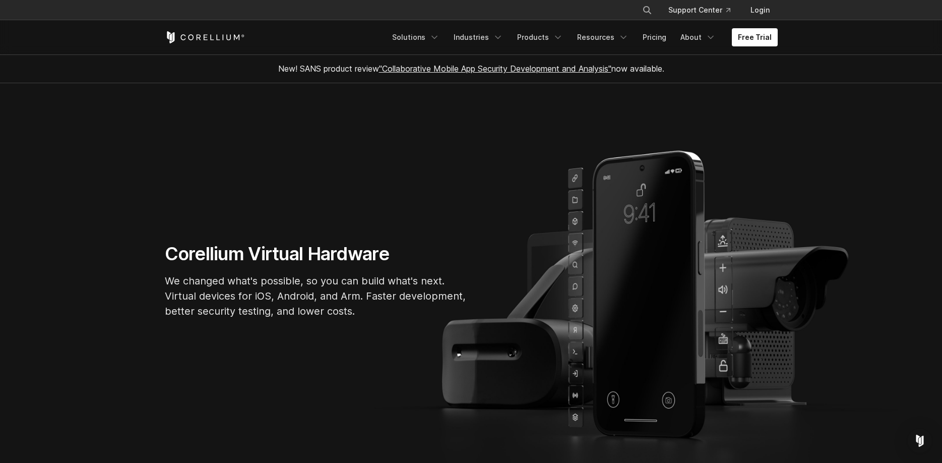 Image resolution: width=942 pixels, height=463 pixels. Describe the element at coordinates (920, 441) in the screenshot. I see `div: Open Intercom Messenger` at that location.